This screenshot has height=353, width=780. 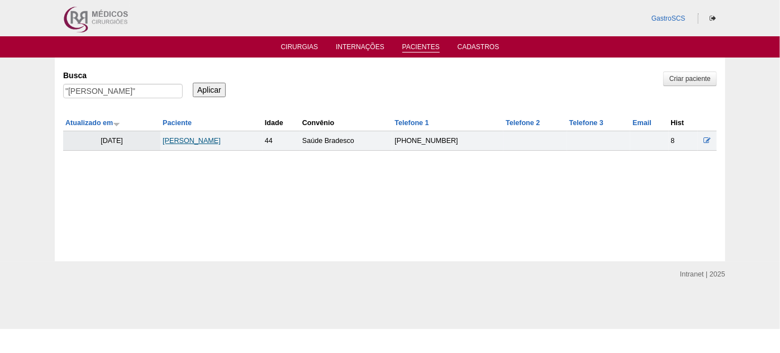 What do you see at coordinates (177, 123) in the screenshot?
I see `a: Paciente` at bounding box center [177, 123].